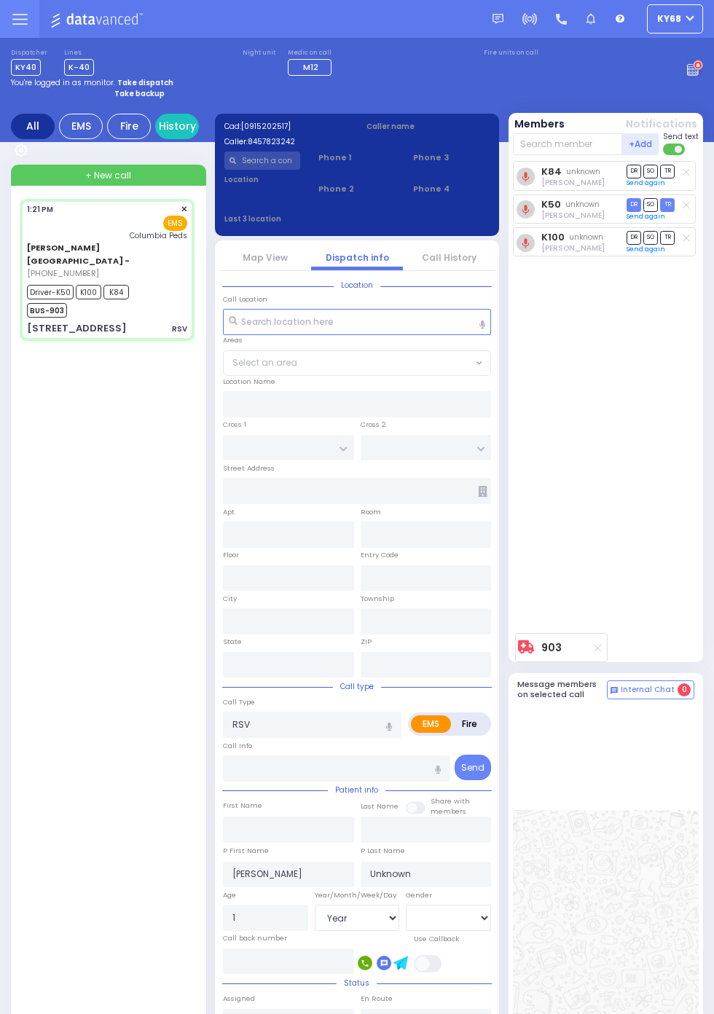  Describe the element at coordinates (79, 67) in the screenshot. I see `span: K-40` at that location.